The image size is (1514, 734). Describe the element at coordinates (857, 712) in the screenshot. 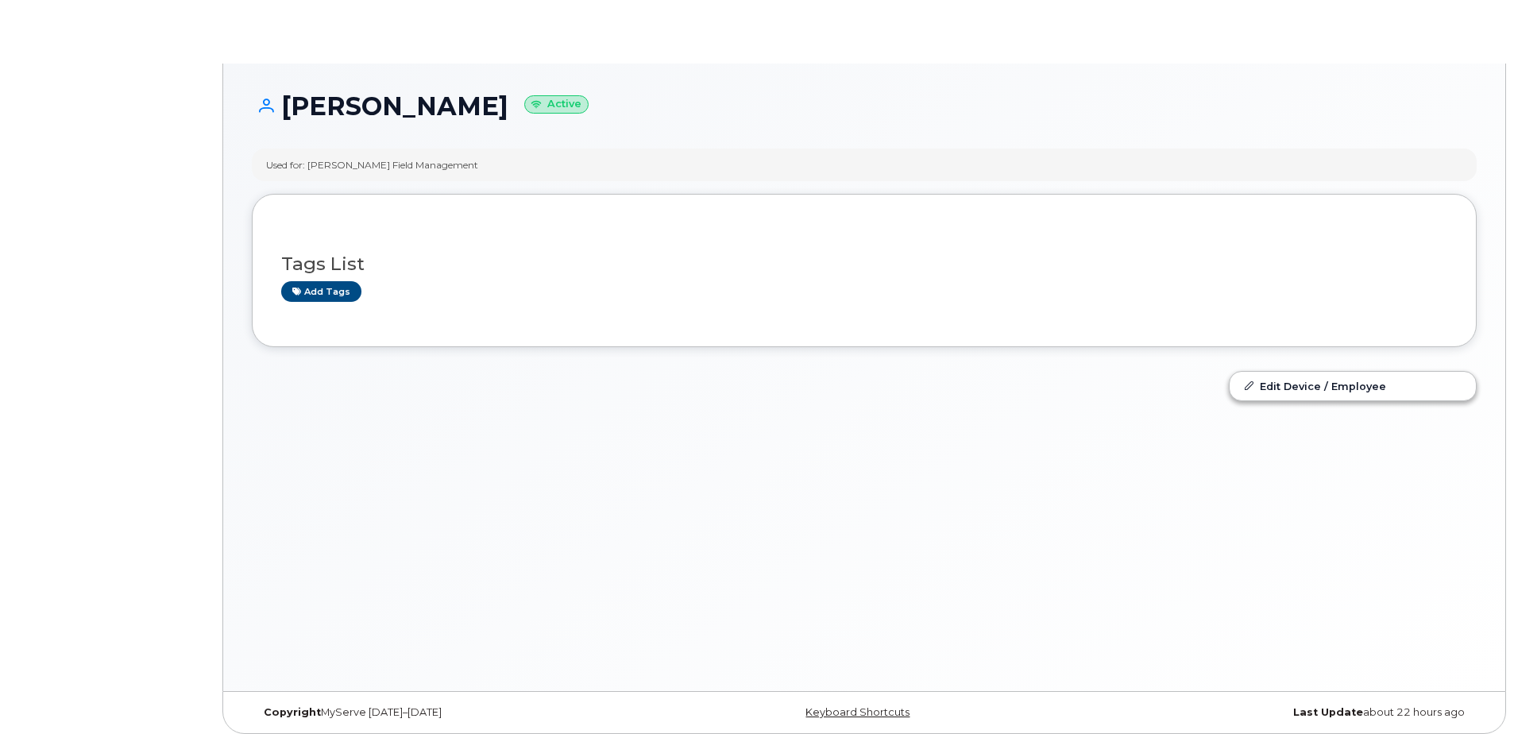

I see `a: Keyboard Shortcuts` at that location.